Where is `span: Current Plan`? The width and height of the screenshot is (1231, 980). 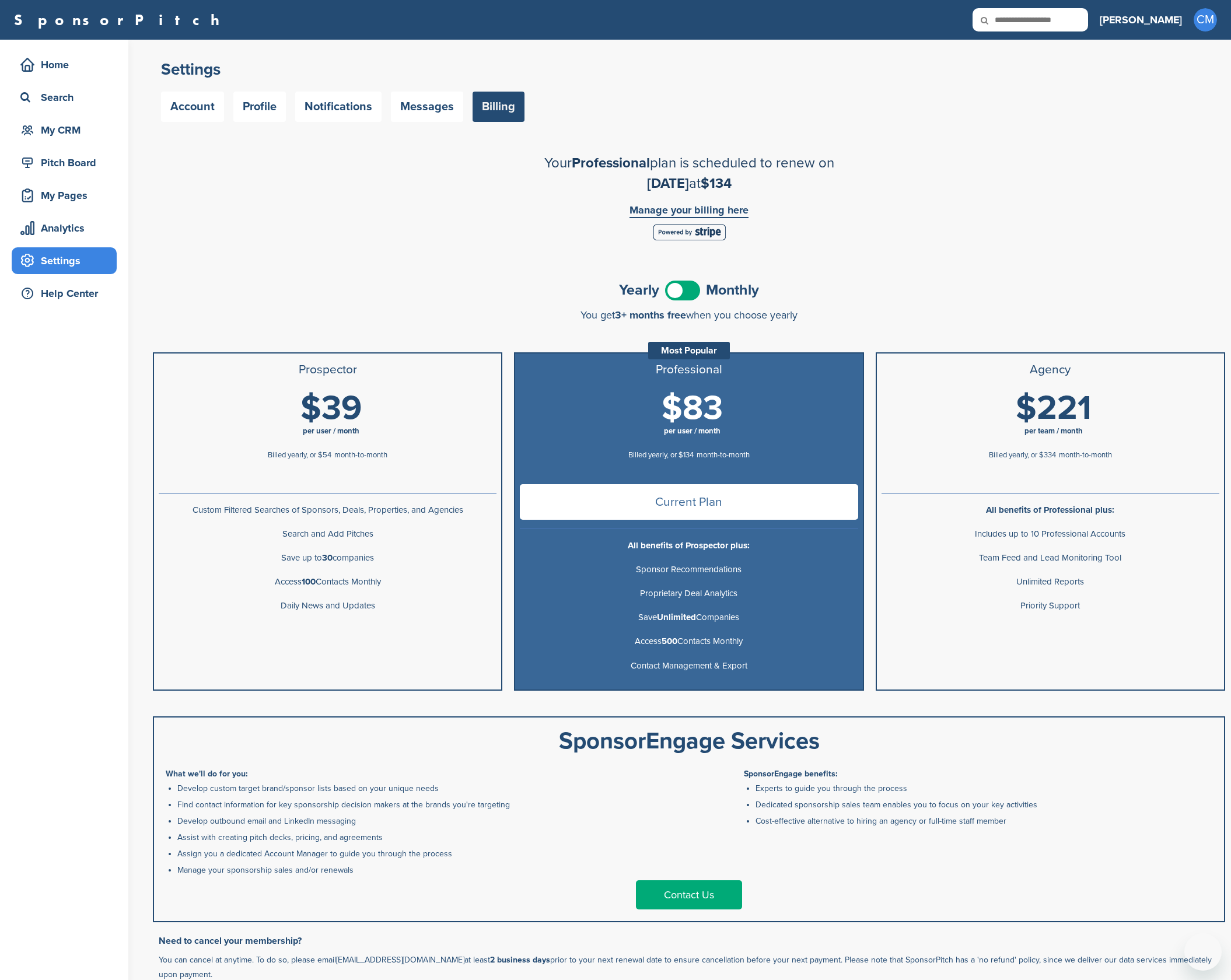 span: Current Plan is located at coordinates (689, 502).